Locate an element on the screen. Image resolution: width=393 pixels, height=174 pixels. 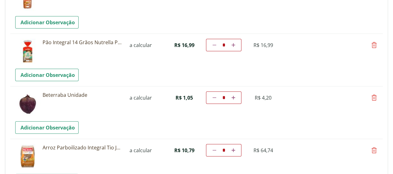
span: R$ 1,05 is located at coordinates (184, 97).